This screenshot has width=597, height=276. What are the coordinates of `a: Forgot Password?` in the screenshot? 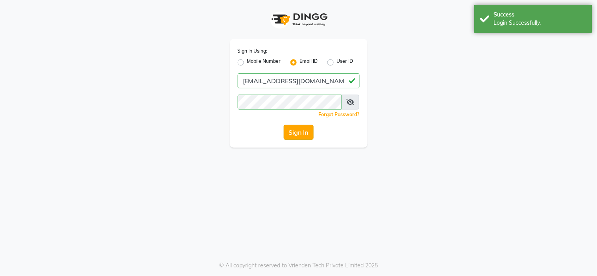 It's located at (339, 114).